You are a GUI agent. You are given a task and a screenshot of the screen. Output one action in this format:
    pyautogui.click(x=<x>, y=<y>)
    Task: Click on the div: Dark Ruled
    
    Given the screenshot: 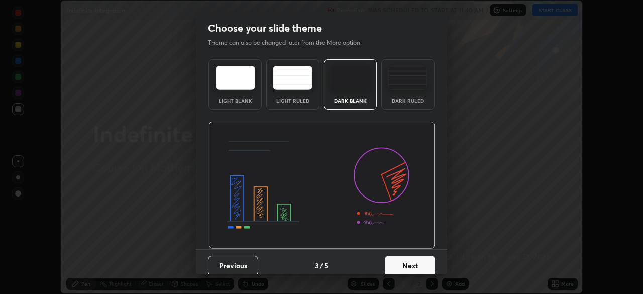 What is the action you would take?
    pyautogui.click(x=408, y=100)
    